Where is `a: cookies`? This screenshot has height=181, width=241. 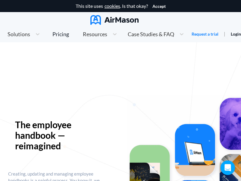
a: cookies is located at coordinates (113, 6).